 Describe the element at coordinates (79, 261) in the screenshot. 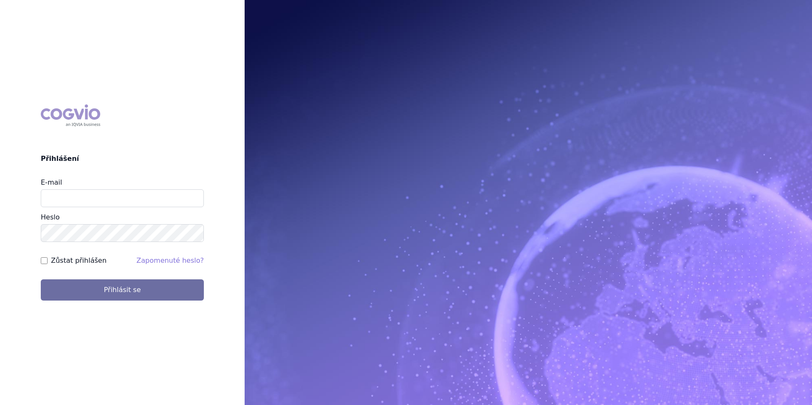

I see `label: Zůstat přihlášen` at that location.